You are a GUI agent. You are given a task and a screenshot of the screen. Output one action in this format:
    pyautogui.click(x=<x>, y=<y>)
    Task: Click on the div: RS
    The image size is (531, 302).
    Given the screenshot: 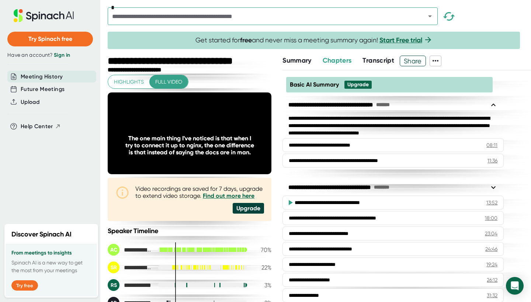 What is the action you would take?
    pyautogui.click(x=114, y=285)
    